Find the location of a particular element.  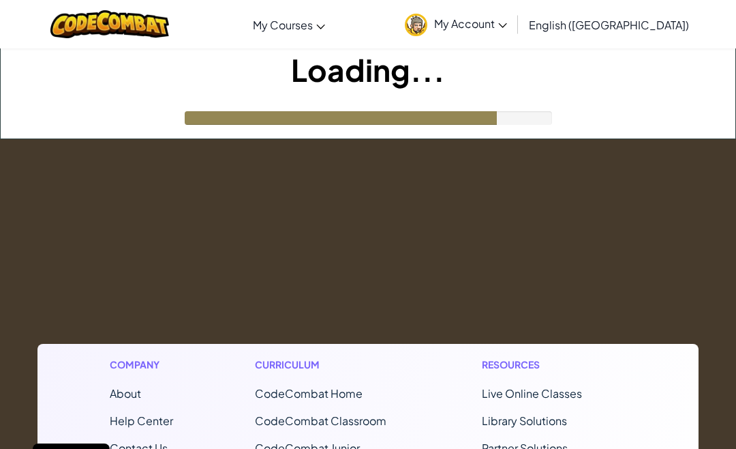

h1: Loading... is located at coordinates (368, 70).